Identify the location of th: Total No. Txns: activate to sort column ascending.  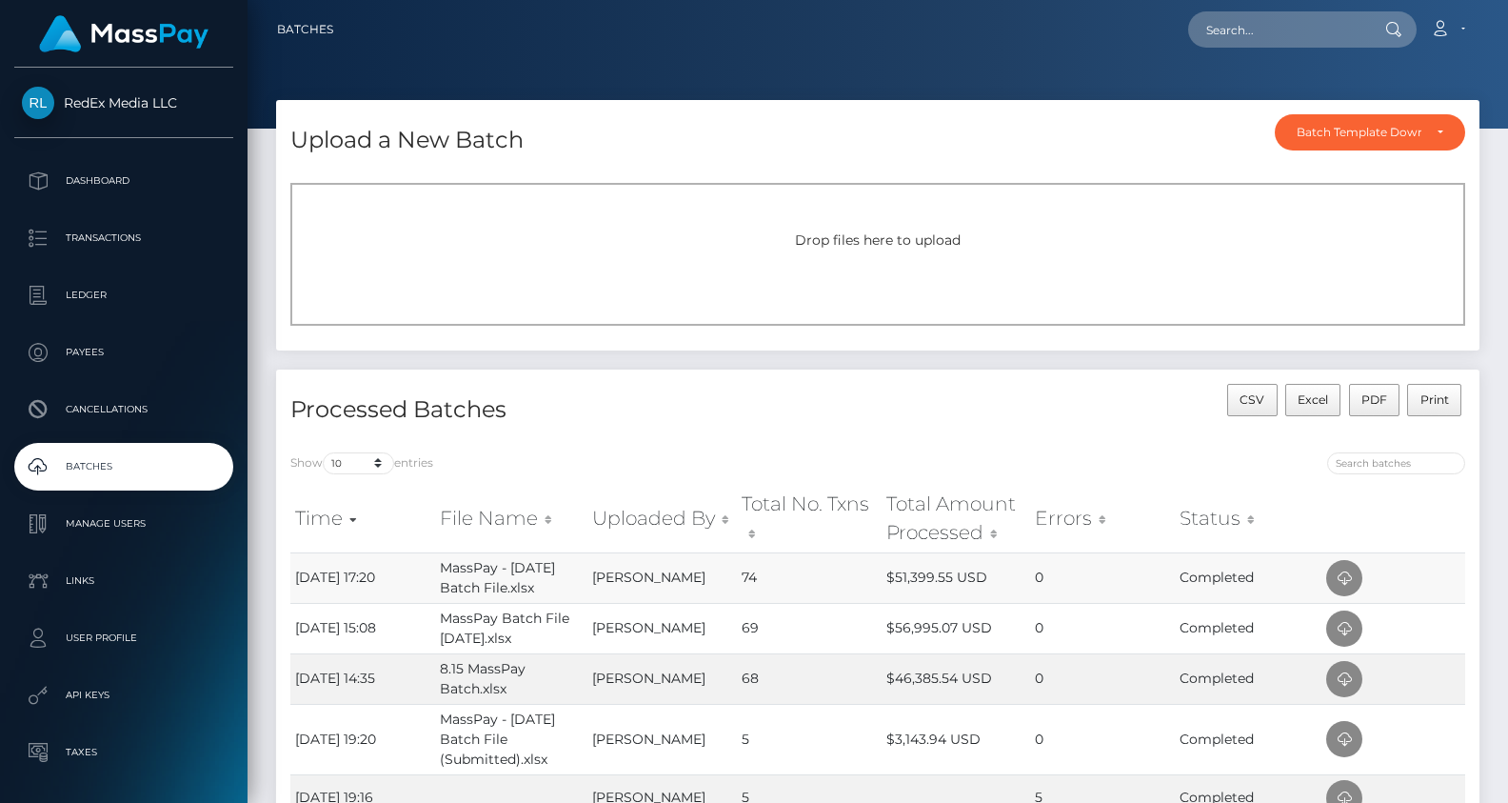
(808, 518).